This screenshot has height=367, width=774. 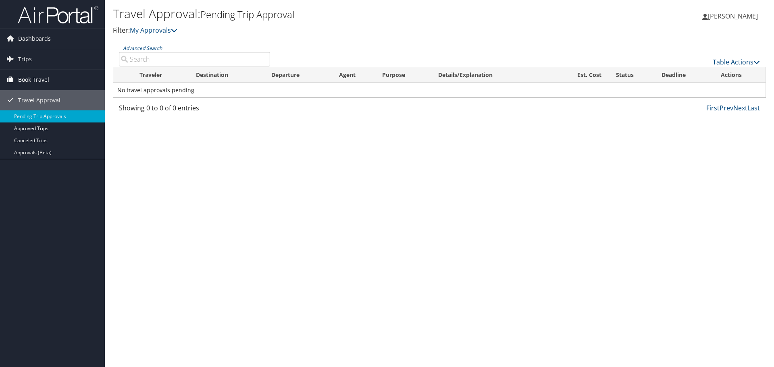 I want to click on th: Details/Explanation, so click(x=491, y=75).